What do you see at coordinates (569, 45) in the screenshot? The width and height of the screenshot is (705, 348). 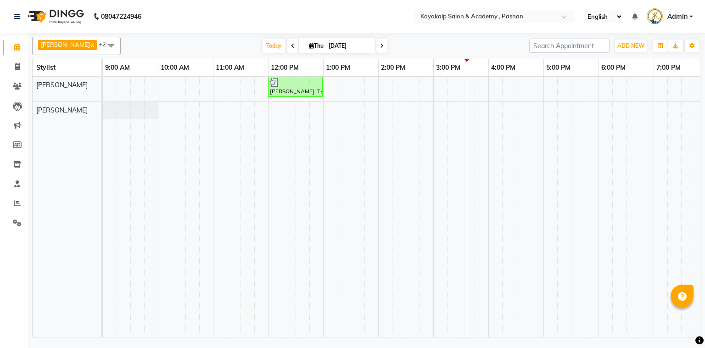 I see `input: Search Appointment` at bounding box center [569, 45].